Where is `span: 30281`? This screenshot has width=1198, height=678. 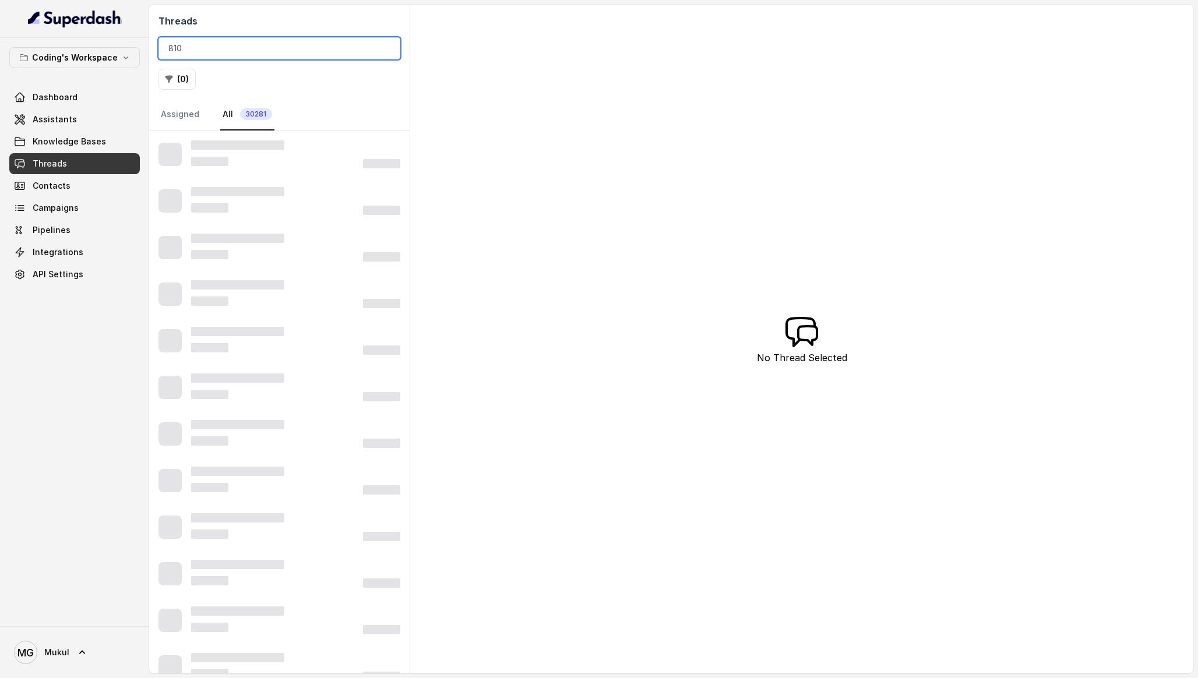
span: 30281 is located at coordinates (256, 114).